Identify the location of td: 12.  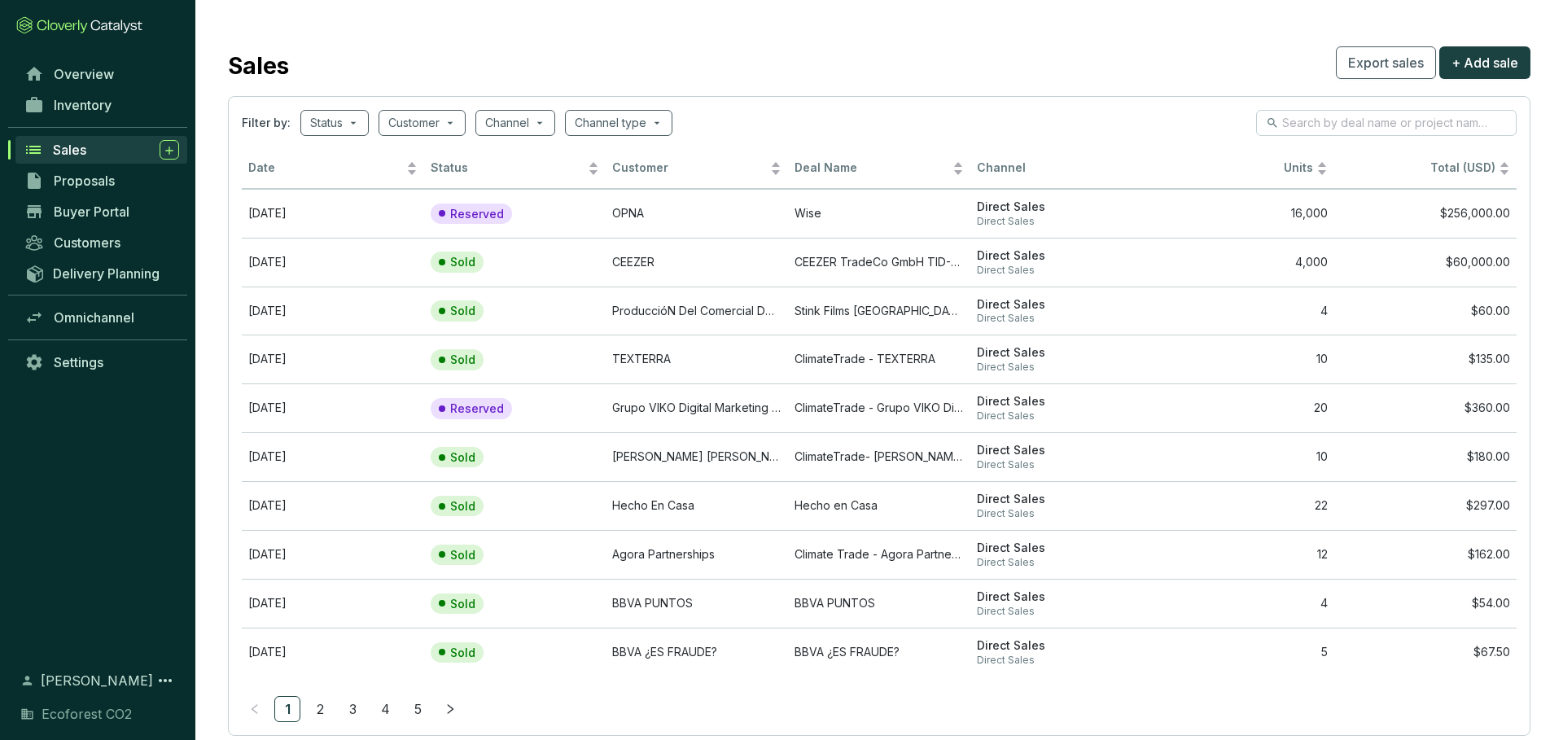
(1244, 554).